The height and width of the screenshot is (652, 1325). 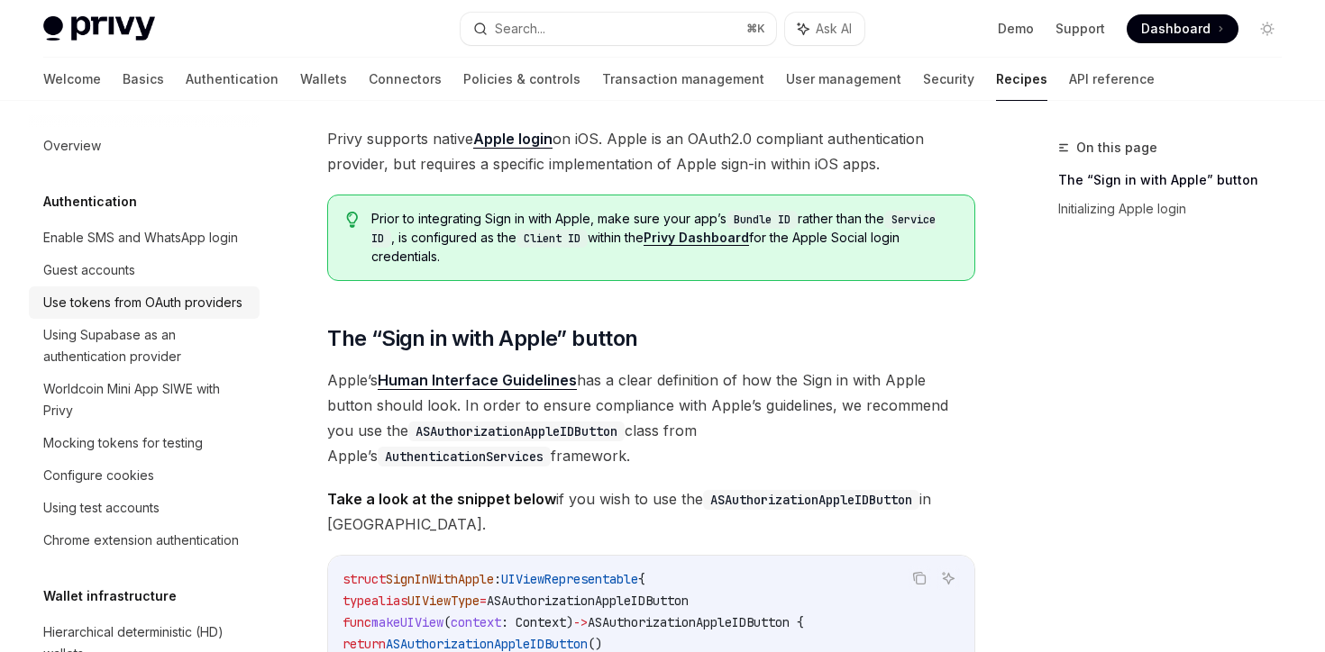 What do you see at coordinates (144, 238) in the screenshot?
I see `a: Enable SMS and WhatsApp login` at bounding box center [144, 238].